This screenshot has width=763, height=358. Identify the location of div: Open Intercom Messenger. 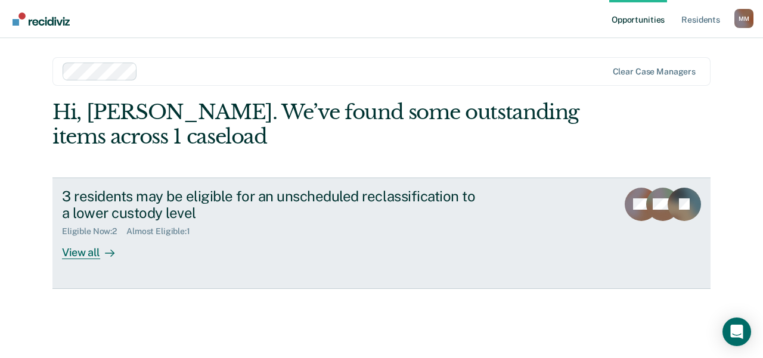
(737, 332).